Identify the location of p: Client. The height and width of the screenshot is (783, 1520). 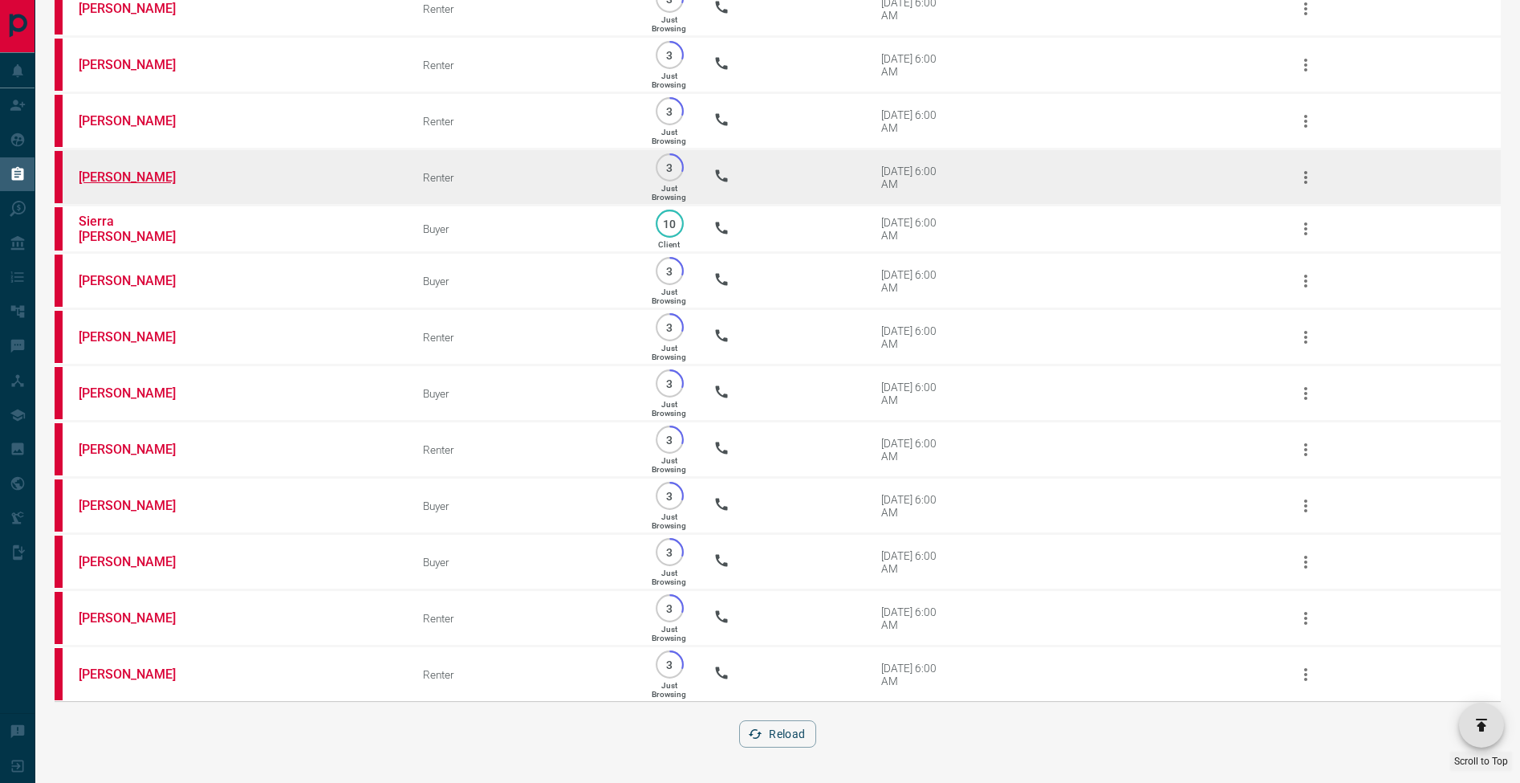
(669, 244).